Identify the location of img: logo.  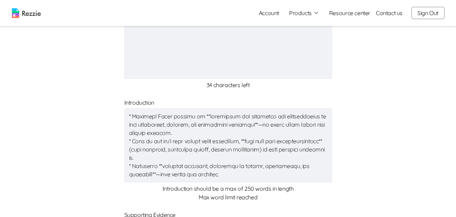
(26, 13).